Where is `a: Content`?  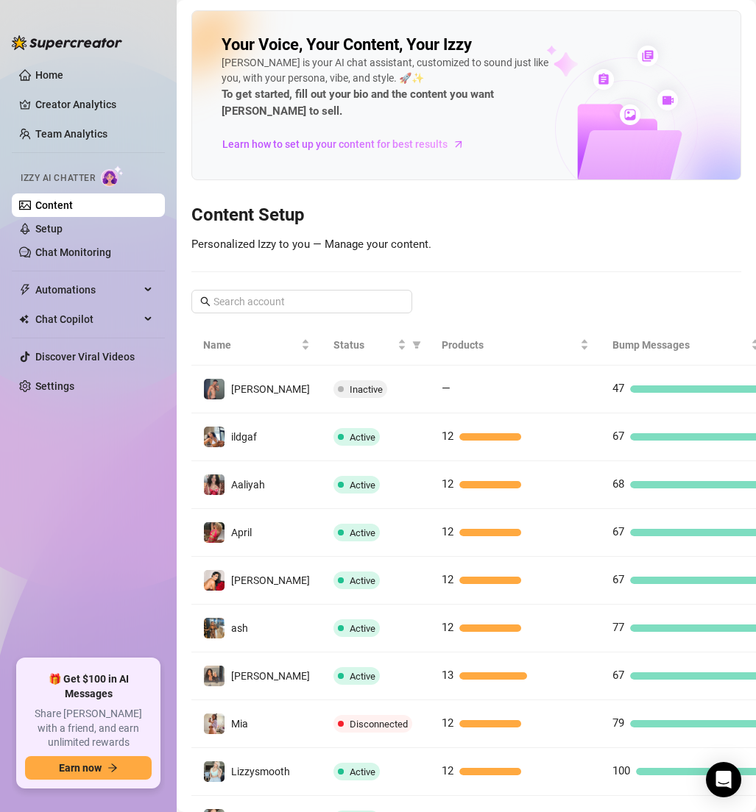
a: Content is located at coordinates (54, 205).